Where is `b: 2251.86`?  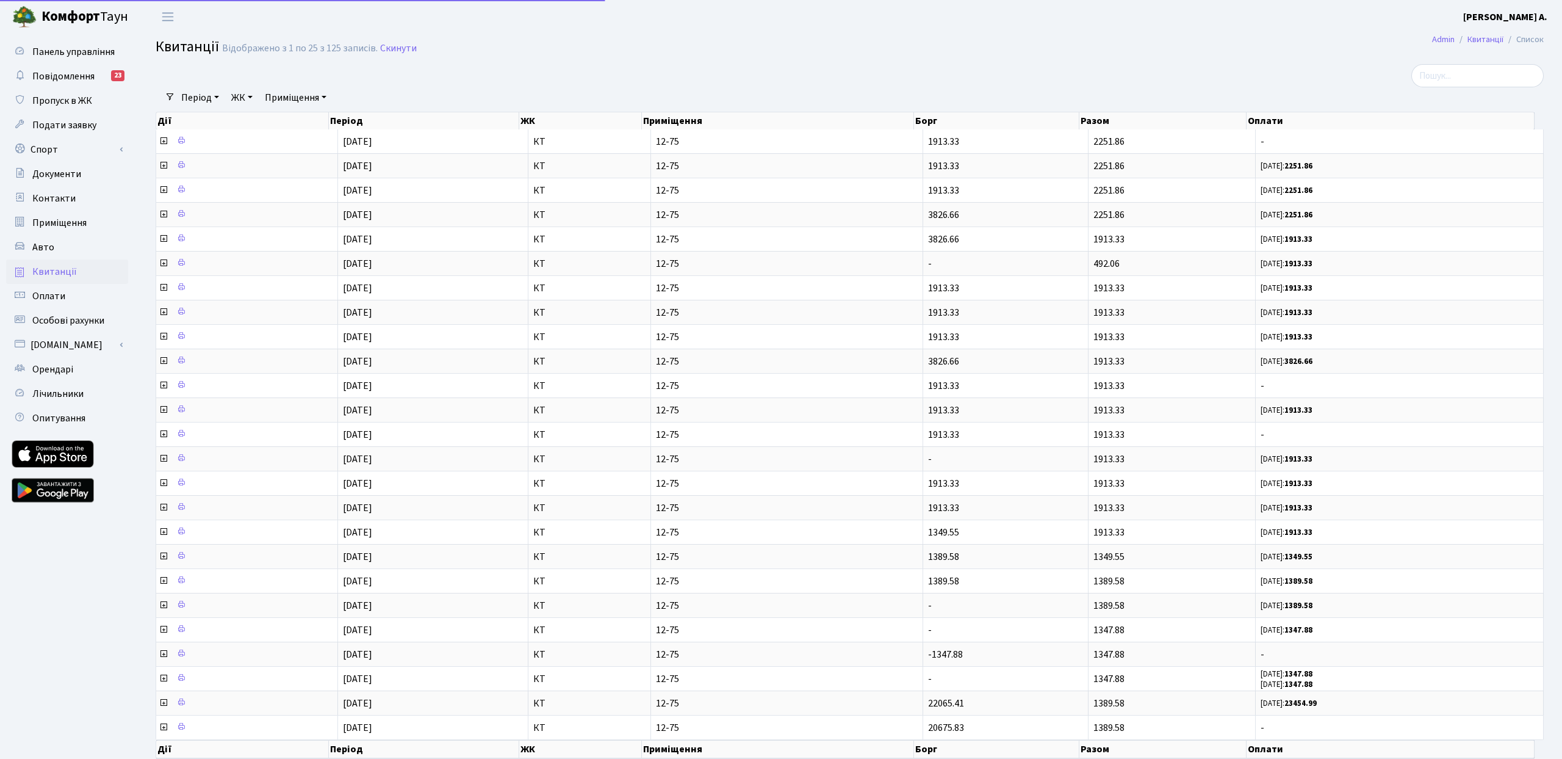
b: 2251.86 is located at coordinates (1299, 190).